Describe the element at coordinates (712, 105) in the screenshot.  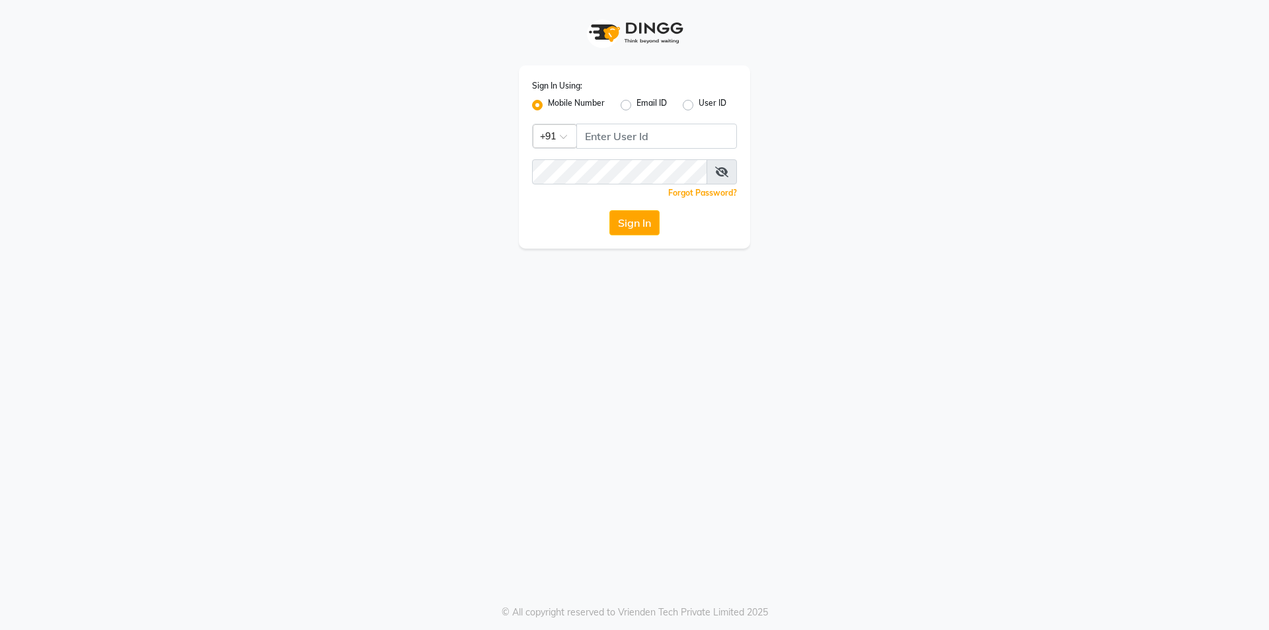
I see `label: User ID` at that location.